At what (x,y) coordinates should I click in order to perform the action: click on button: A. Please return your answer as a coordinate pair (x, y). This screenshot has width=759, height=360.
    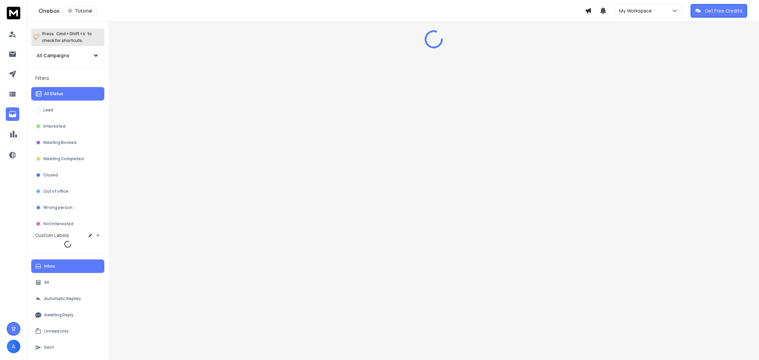
    Looking at the image, I should click on (14, 347).